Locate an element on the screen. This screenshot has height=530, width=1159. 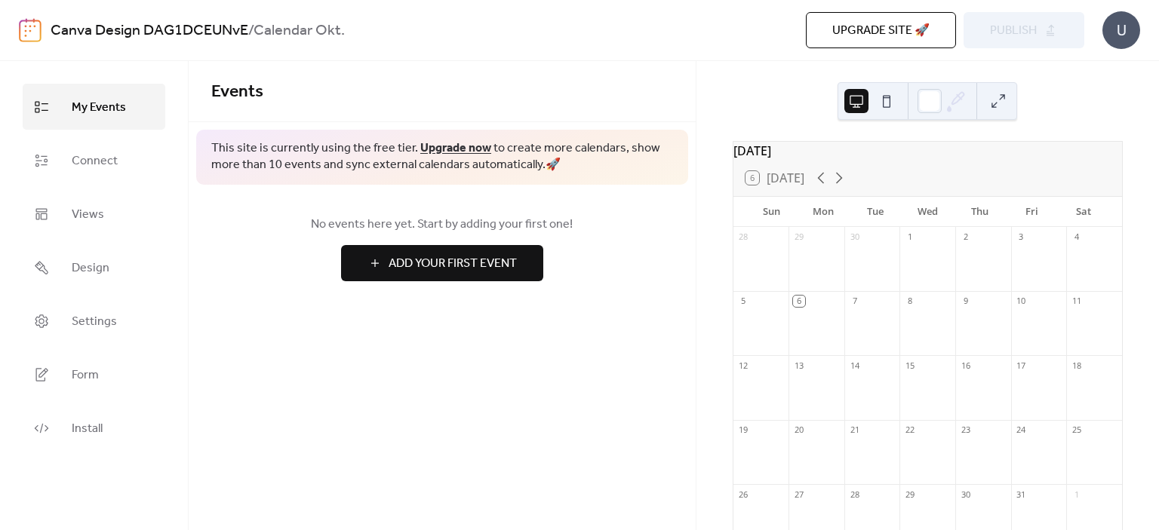
div: 4 is located at coordinates (1076, 237).